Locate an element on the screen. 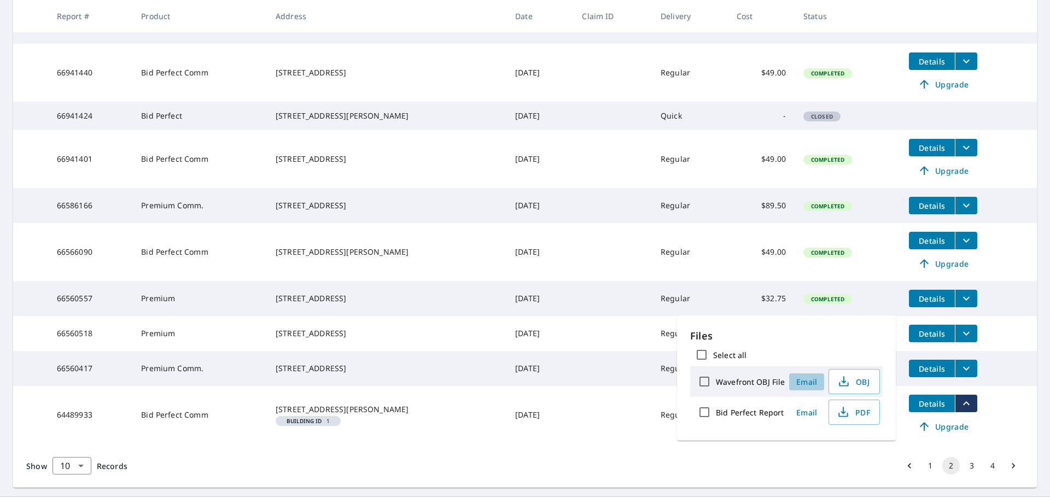 This screenshot has width=1050, height=498. button: Go to previous page is located at coordinates (909, 466).